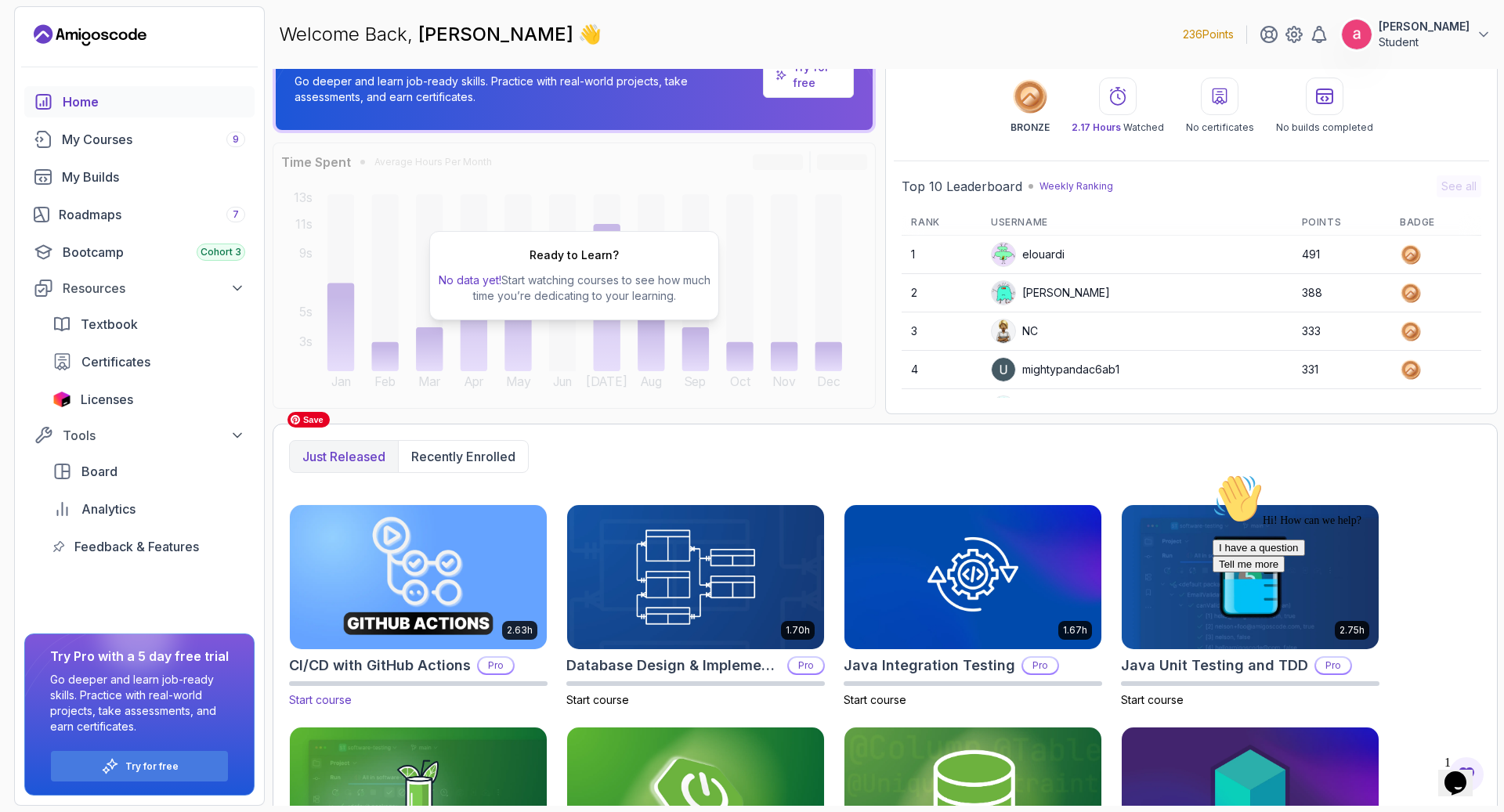 This screenshot has width=1504, height=812. What do you see at coordinates (221, 252) in the screenshot?
I see `span: Cohort 3` at bounding box center [221, 252].